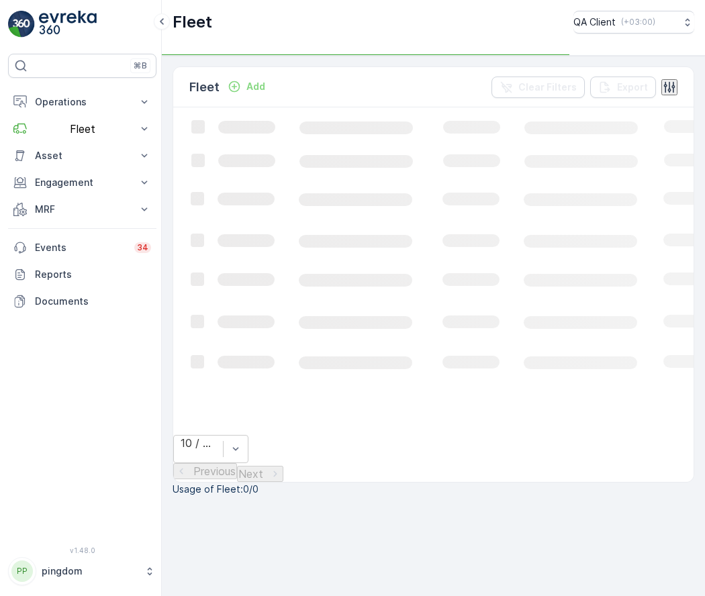  Describe the element at coordinates (22, 572) in the screenshot. I see `div: PP` at that location.